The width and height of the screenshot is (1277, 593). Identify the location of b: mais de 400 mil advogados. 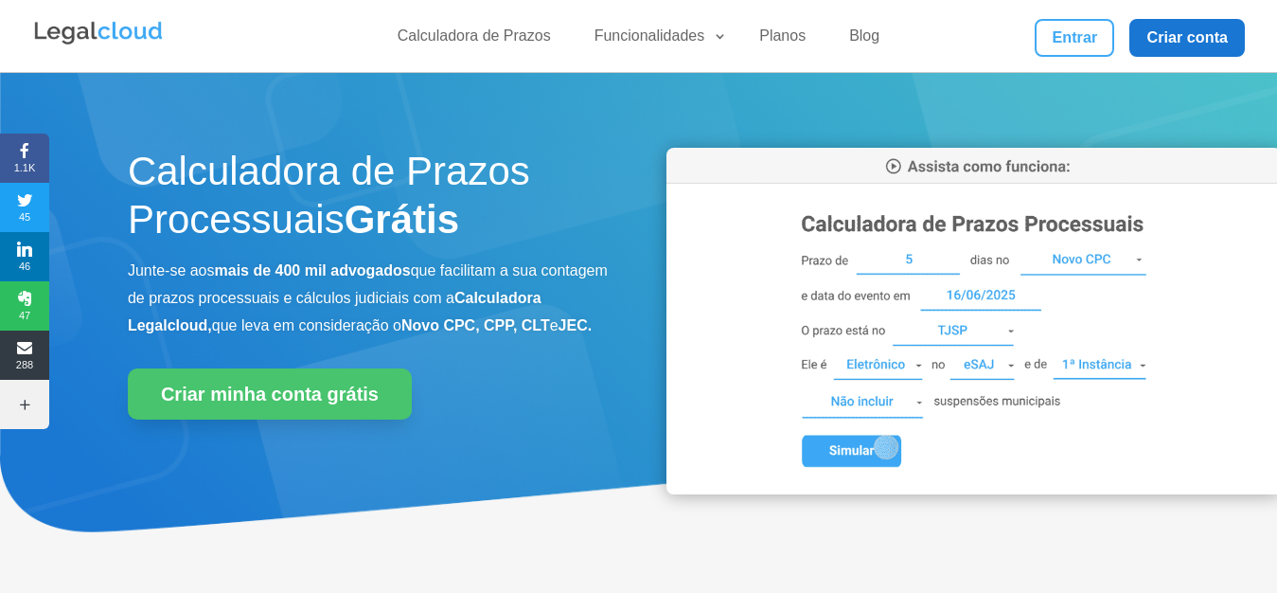
(312, 270).